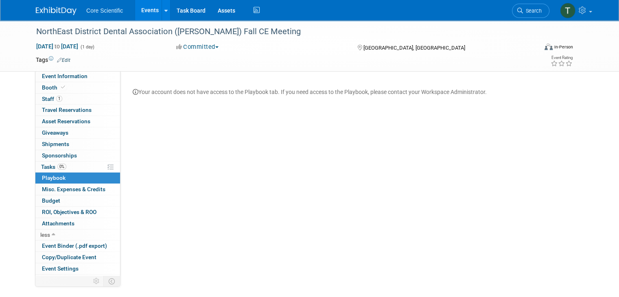 The image size is (619, 297). Describe the element at coordinates (64, 60) in the screenshot. I see `a: Edit` at that location.